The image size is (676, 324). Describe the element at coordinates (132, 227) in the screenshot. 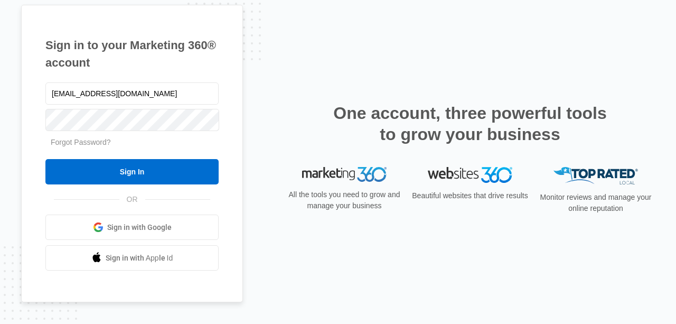

I see `a: Sign in with Google` at that location.